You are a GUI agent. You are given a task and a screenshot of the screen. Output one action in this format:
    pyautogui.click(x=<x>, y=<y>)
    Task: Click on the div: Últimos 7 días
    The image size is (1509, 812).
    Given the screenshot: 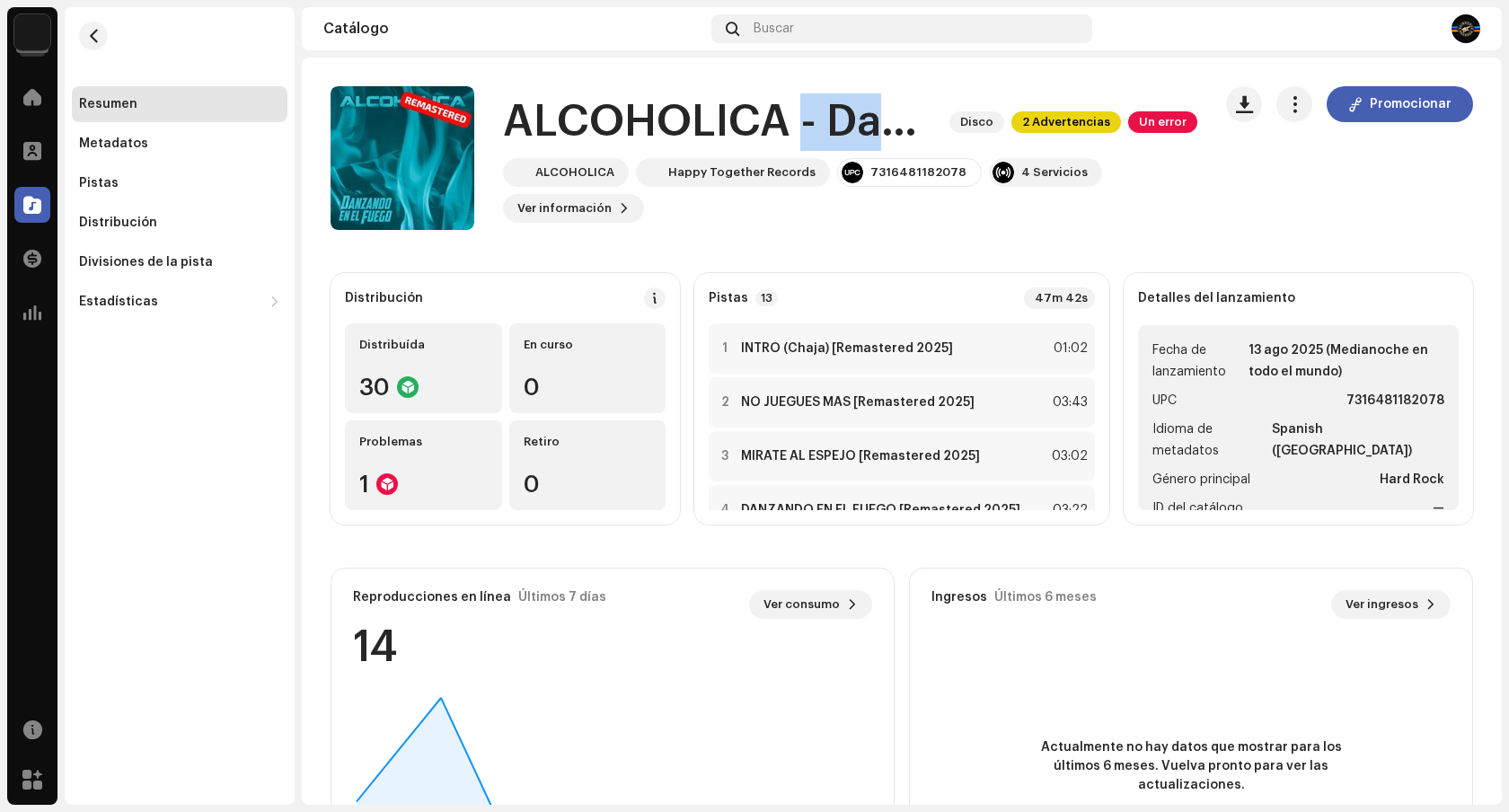 What is the action you would take?
    pyautogui.click(x=563, y=597)
    